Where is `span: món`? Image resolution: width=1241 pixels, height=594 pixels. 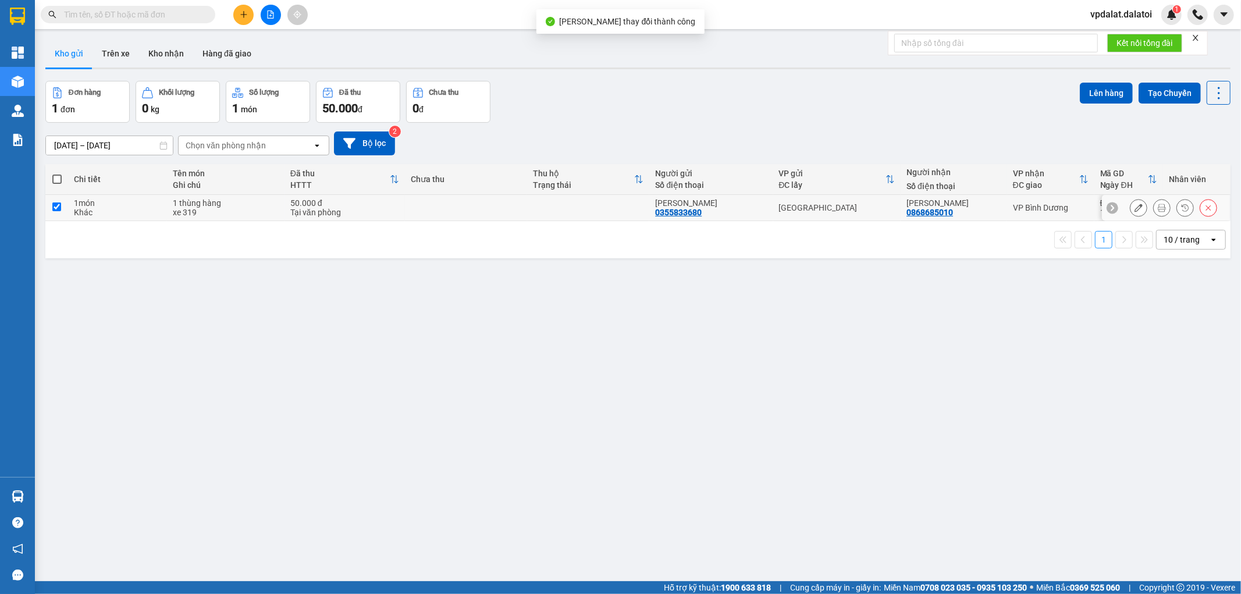 span: món is located at coordinates (249, 109).